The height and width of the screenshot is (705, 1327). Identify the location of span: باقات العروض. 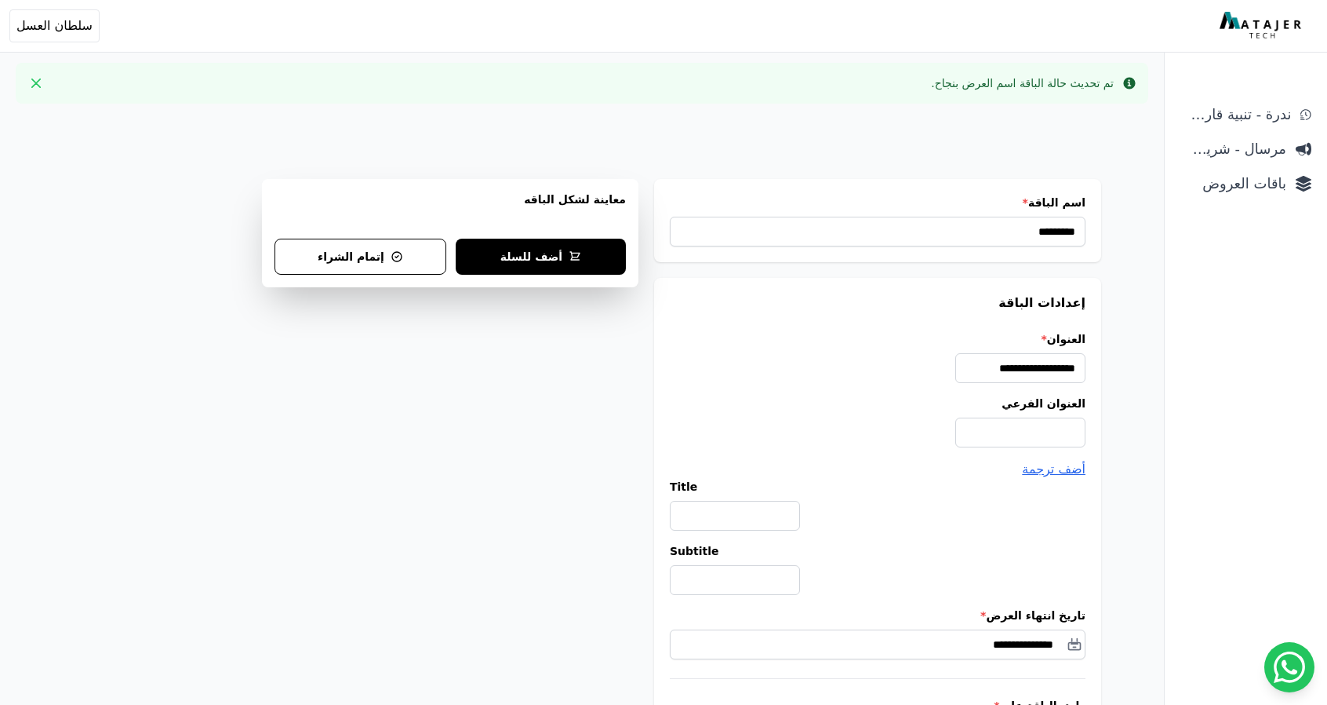
(1233, 184).